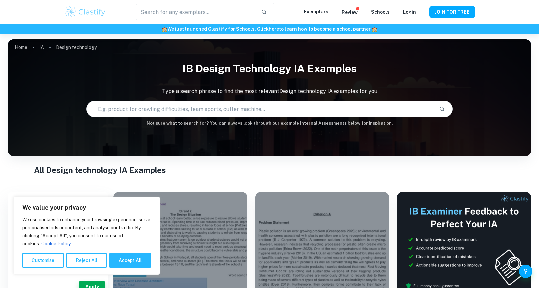 This screenshot has height=288, width=539. I want to click on a: here, so click(274, 29).